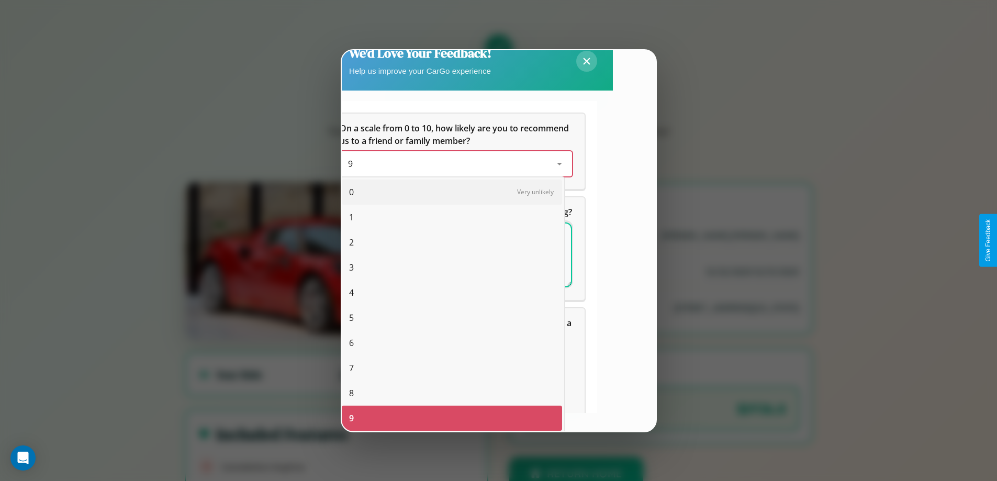 The width and height of the screenshot is (997, 481). I want to click on span: 5, so click(351, 318).